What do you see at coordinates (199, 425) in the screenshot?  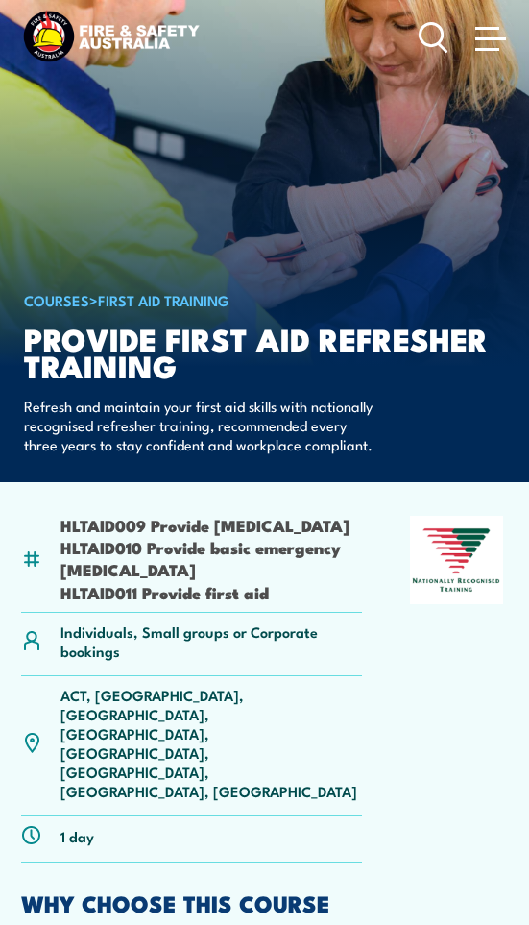 I see `p: Refresh and maintain your first aid skills with nationally recognised refresher training, recomme...` at bounding box center [199, 425].